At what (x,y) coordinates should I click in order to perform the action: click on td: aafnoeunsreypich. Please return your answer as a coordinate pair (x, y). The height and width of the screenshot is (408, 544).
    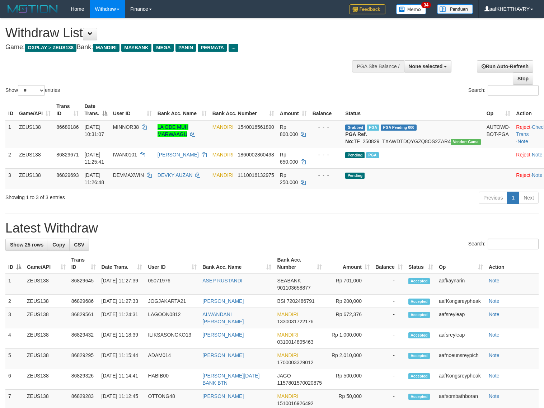
    Looking at the image, I should click on (461, 359).